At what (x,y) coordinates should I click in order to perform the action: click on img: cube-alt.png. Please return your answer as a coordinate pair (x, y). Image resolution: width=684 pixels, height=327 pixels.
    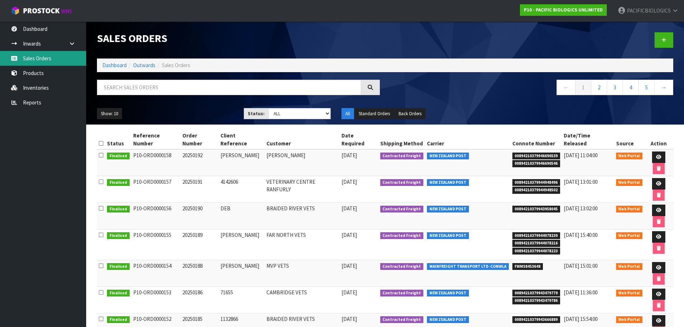
    Looking at the image, I should click on (15, 10).